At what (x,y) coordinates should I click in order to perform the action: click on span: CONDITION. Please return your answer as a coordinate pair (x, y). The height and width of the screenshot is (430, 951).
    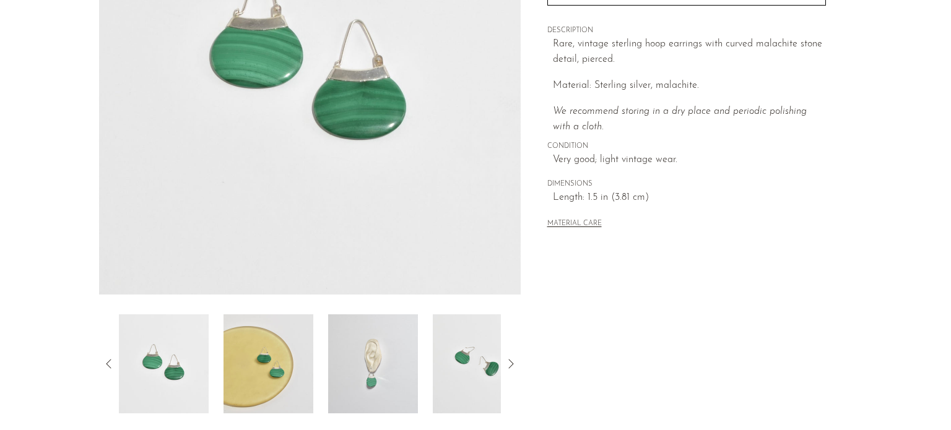
    Looking at the image, I should click on (687, 147).